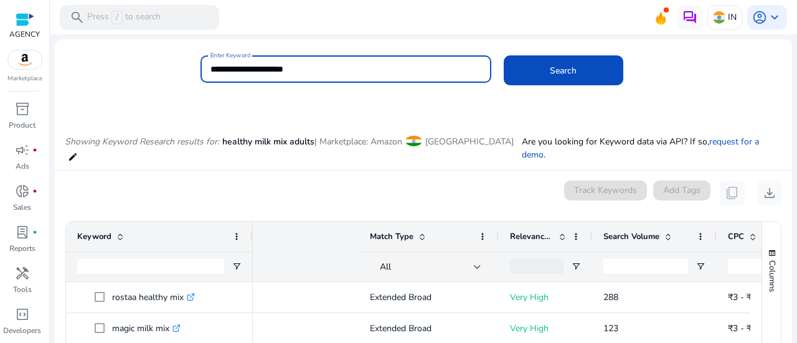  I want to click on p: Reports, so click(22, 248).